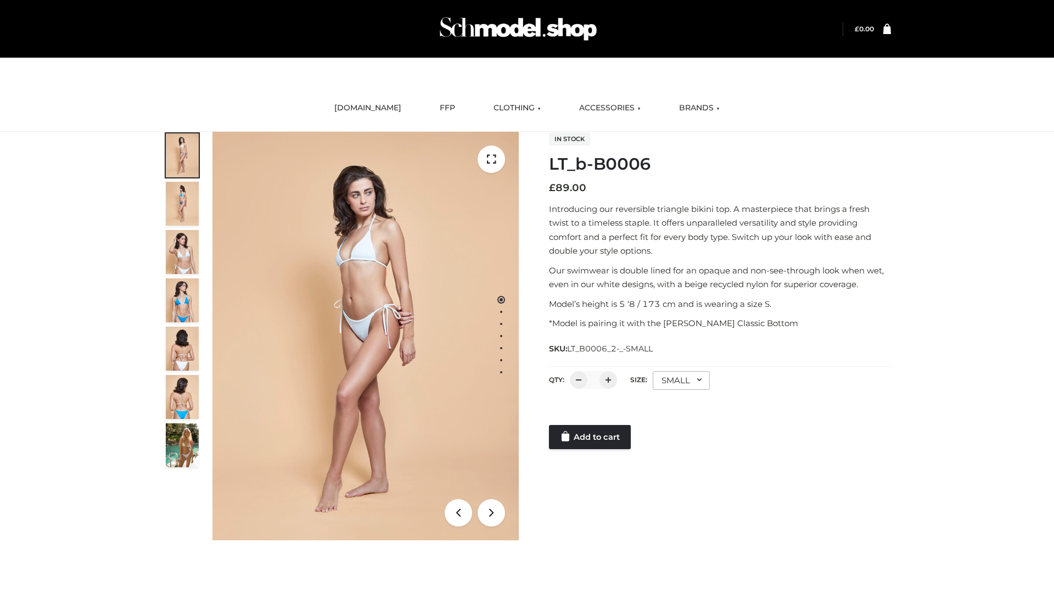  What do you see at coordinates (182, 397) in the screenshot?
I see `img: ArielClassicBikiniTop_CloudNine_AzureSky_OW114ECO_8-scaled.jpg` at bounding box center [182, 397].